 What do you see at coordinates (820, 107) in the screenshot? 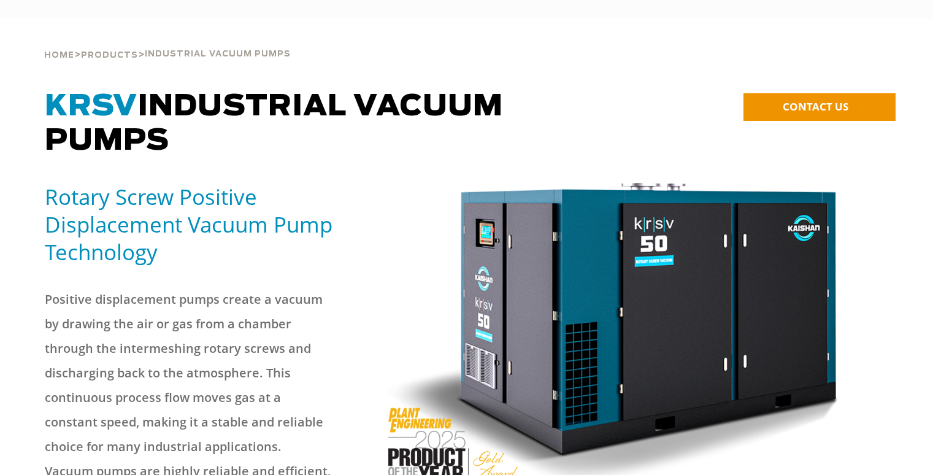
I see `a: CONTACT US` at bounding box center [820, 107].